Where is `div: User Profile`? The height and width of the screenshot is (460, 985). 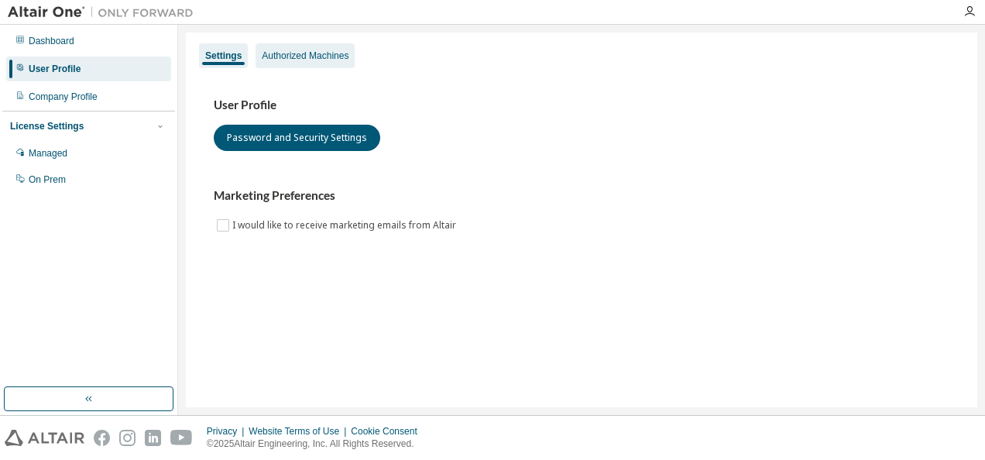
div: User Profile is located at coordinates (54, 69).